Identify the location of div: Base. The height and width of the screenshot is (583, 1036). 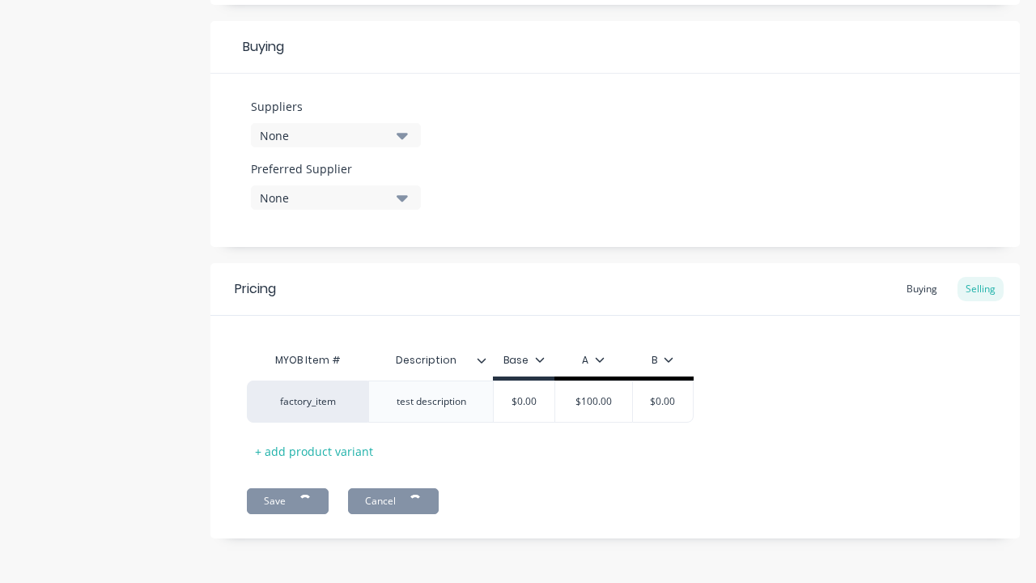
(524, 360).